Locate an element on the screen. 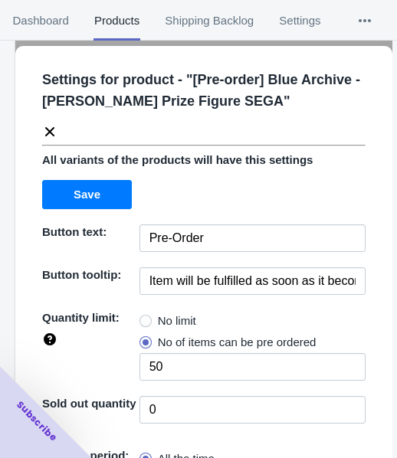 Image resolution: width=397 pixels, height=458 pixels. span: Shipping Backlog is located at coordinates (209, 21).